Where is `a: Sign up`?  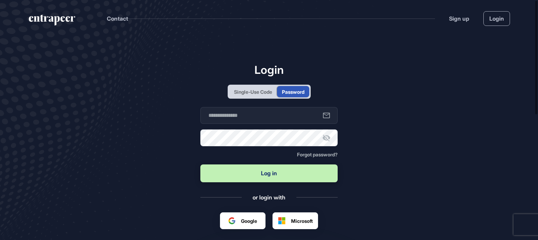
a: Sign up is located at coordinates (460, 19).